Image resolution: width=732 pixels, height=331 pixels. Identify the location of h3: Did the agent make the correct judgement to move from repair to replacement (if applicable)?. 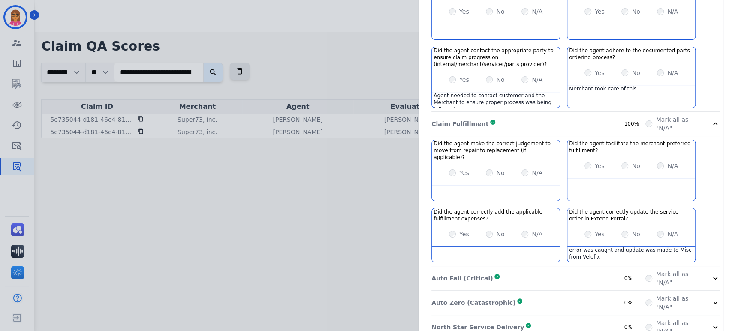
(495, 150).